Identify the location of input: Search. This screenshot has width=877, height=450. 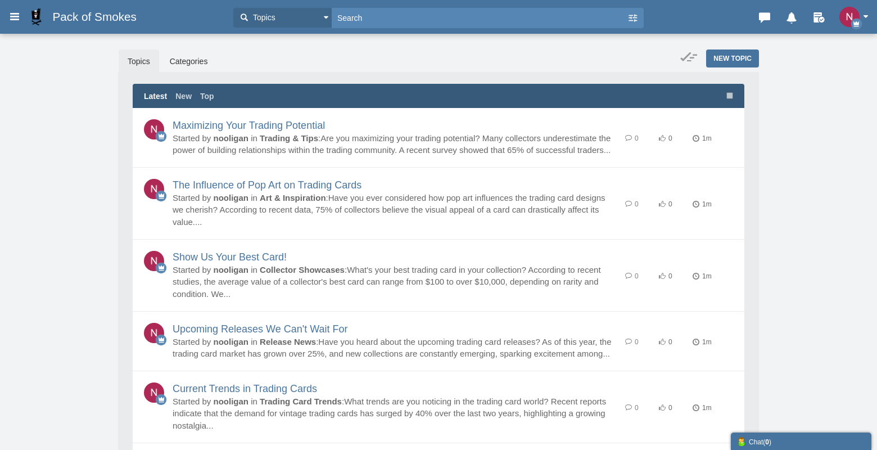
(479, 17).